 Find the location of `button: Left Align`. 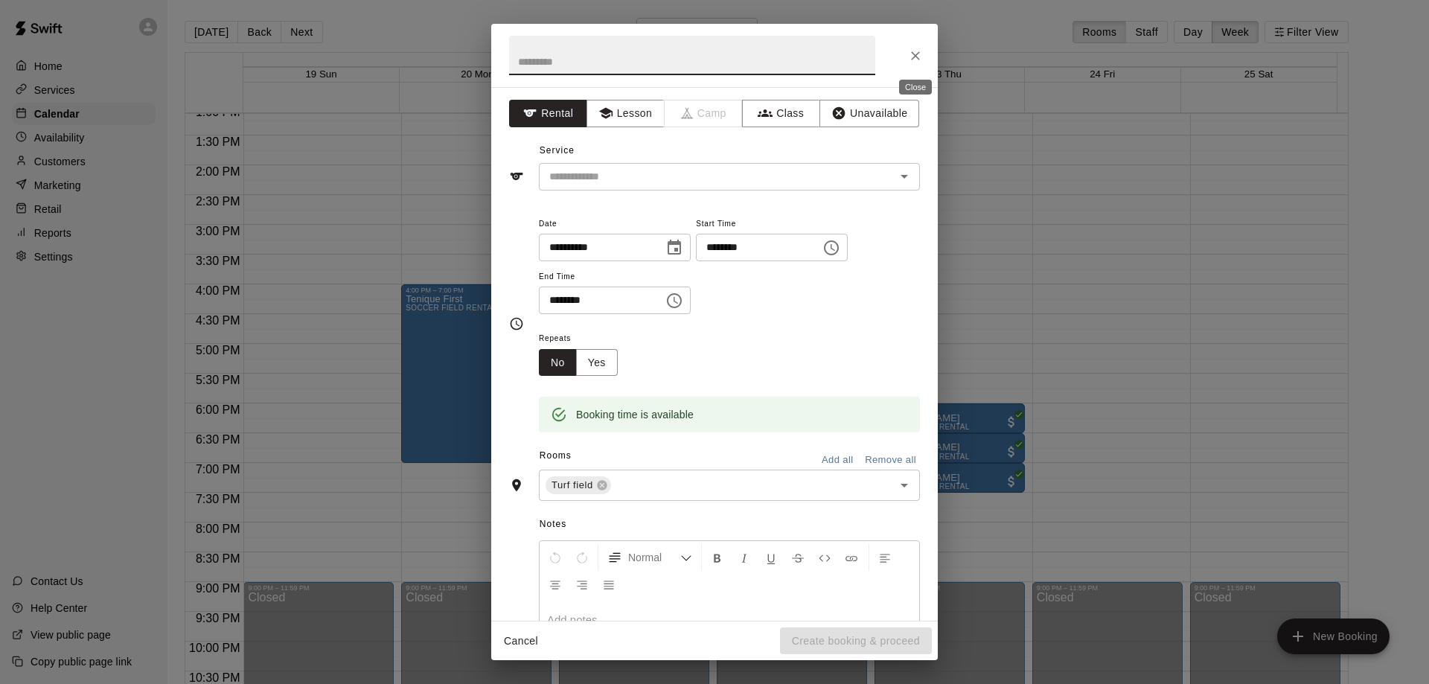

button: Left Align is located at coordinates (885, 557).